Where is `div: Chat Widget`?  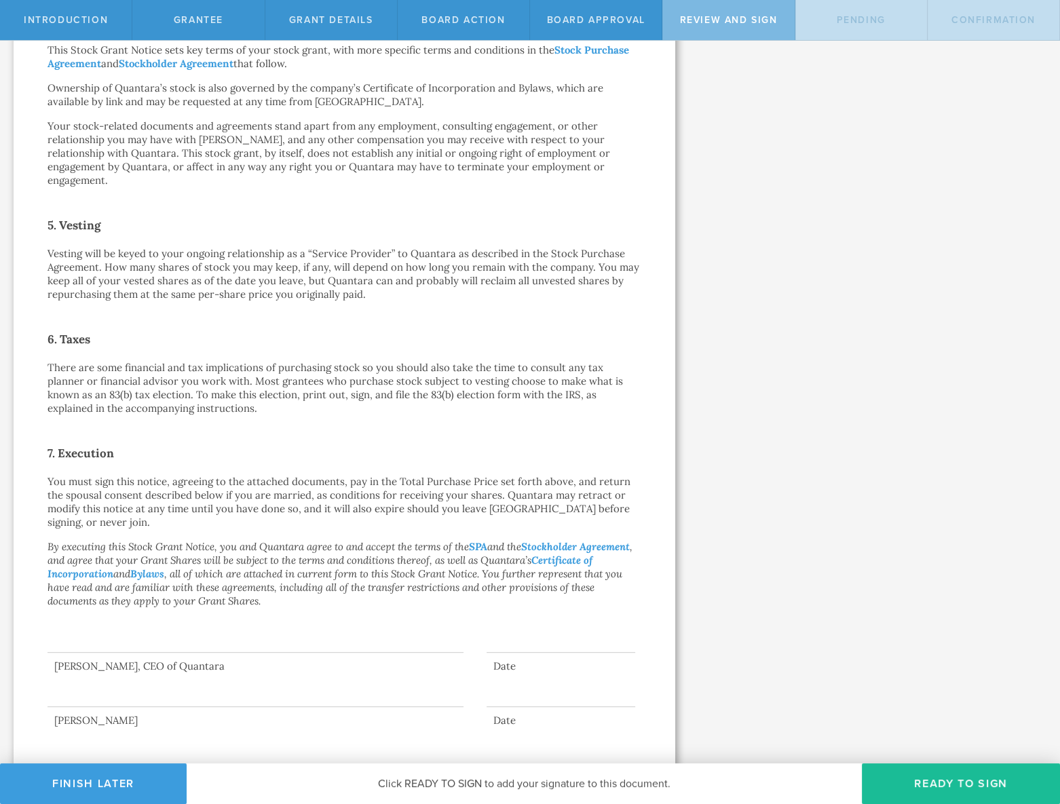
div: Chat Widget is located at coordinates (1026, 731).